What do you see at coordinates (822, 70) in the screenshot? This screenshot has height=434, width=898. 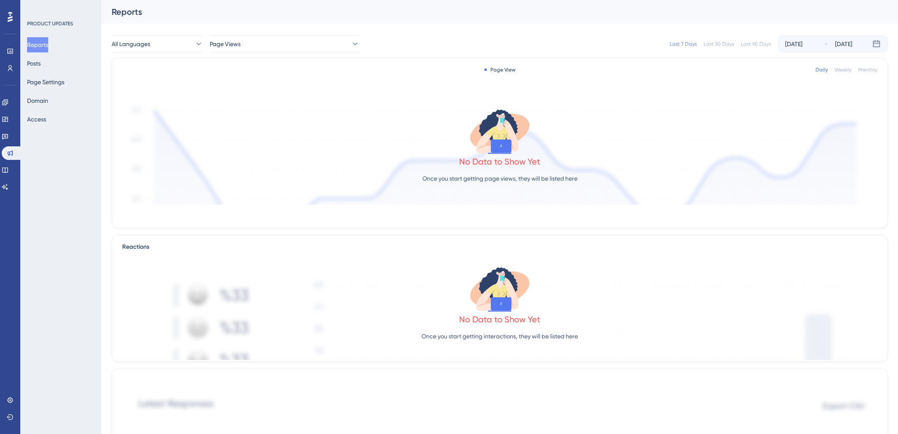 I see `div: Daily` at bounding box center [822, 70].